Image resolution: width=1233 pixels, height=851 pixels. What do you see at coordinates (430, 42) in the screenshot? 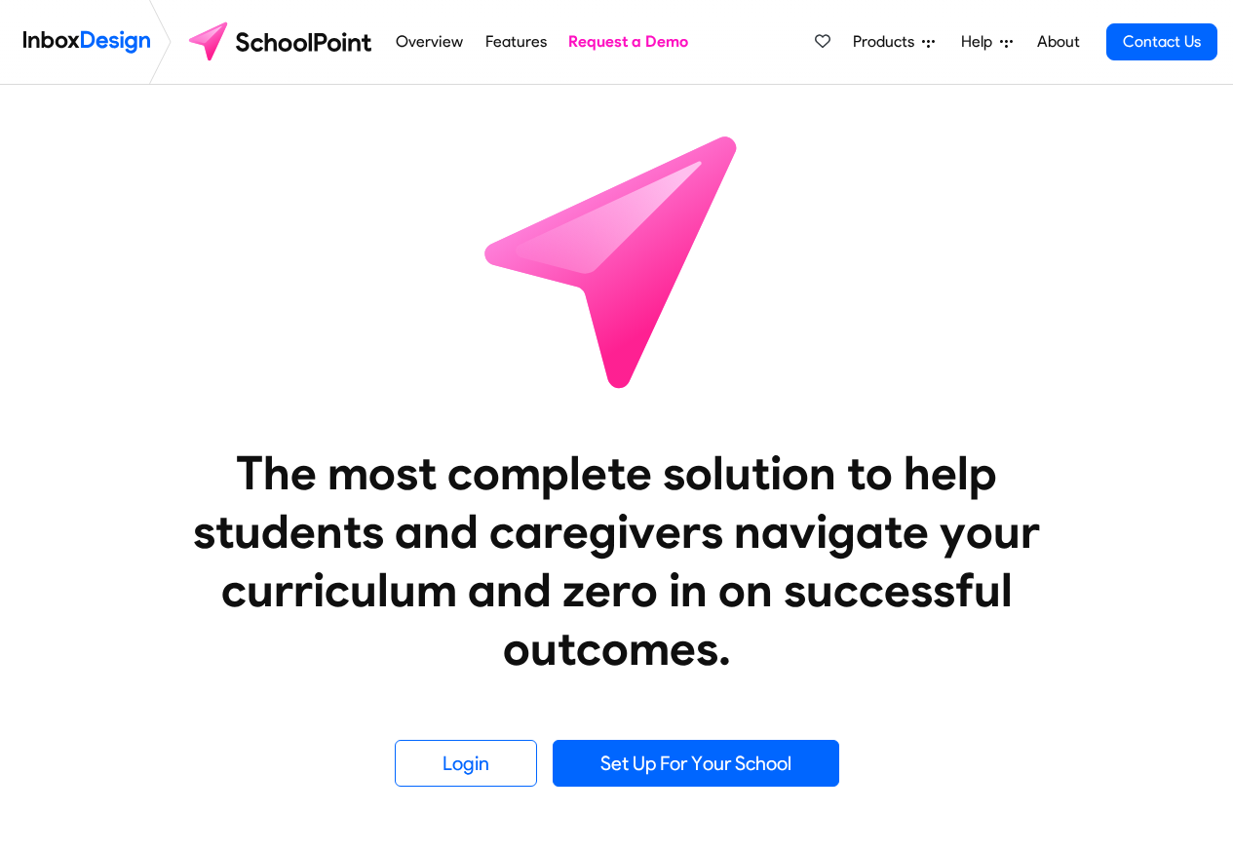
I see `a: Overview` at bounding box center [430, 42].